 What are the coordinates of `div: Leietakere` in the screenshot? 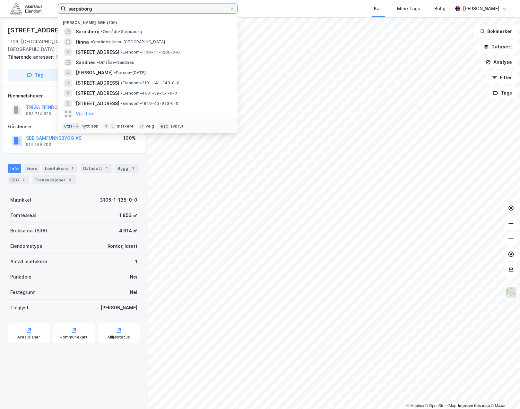 It's located at (60, 168).